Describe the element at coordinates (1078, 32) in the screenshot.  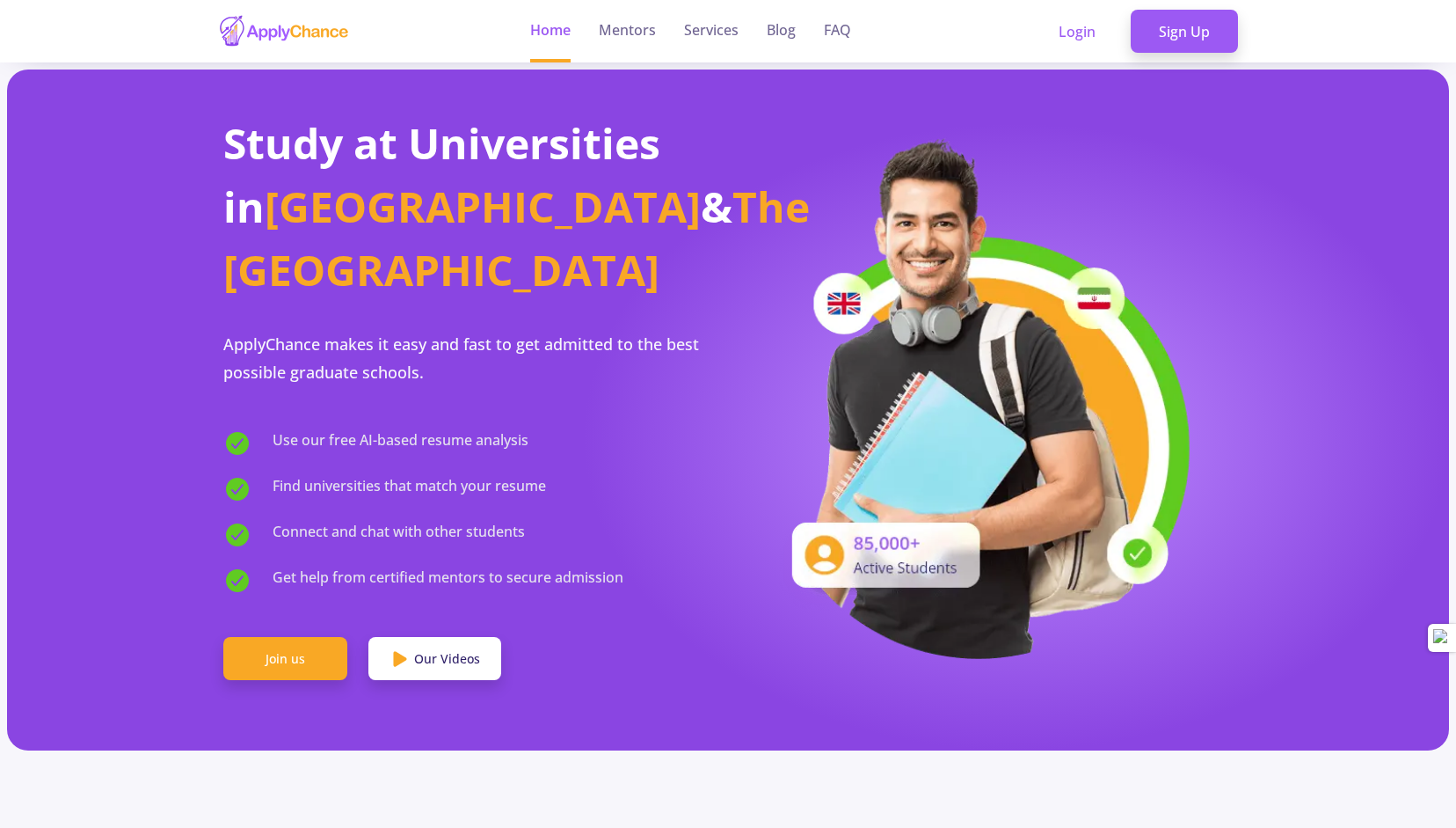
I see `a: Login` at that location.